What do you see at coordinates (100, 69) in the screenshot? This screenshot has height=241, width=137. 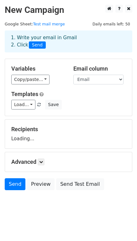 I see `h5: Email column` at bounding box center [100, 69].